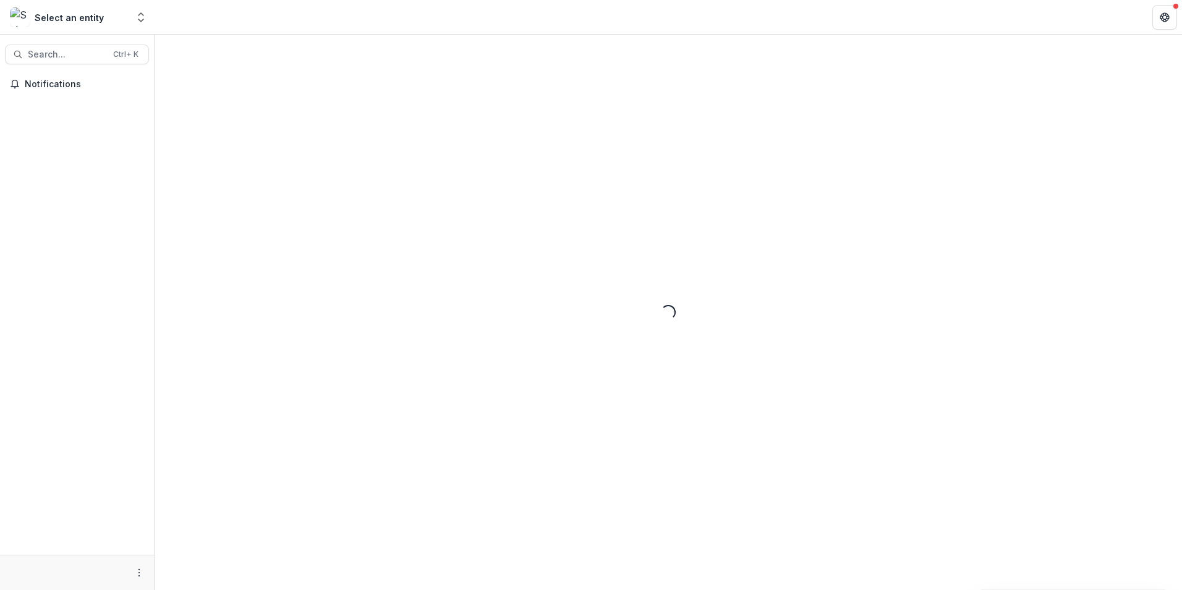 This screenshot has width=1182, height=590. What do you see at coordinates (1165, 17) in the screenshot?
I see `button: Get Help` at bounding box center [1165, 17].